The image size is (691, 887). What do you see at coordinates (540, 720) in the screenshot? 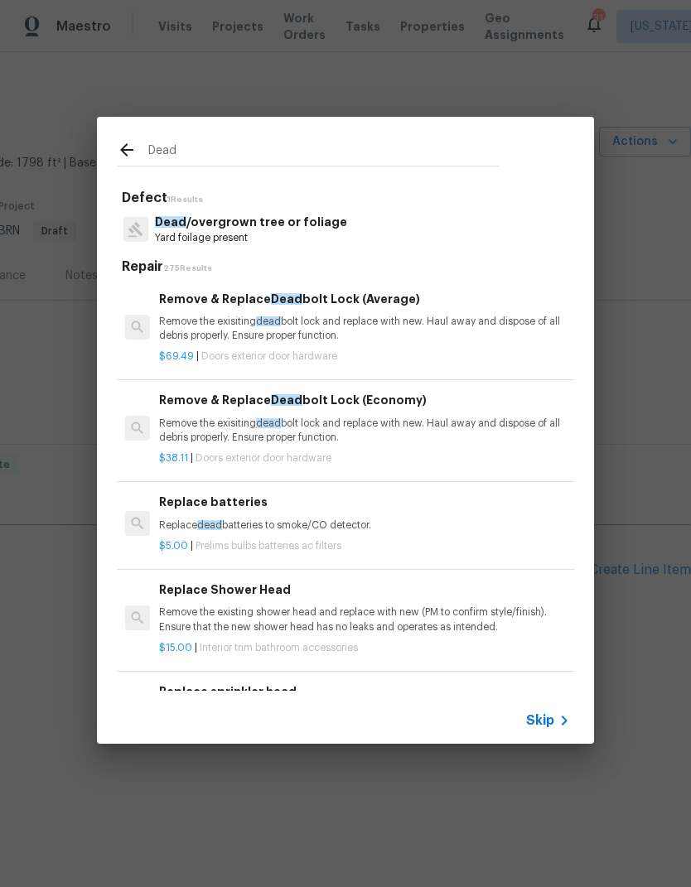
I see `span: Skip` at bounding box center [540, 720].